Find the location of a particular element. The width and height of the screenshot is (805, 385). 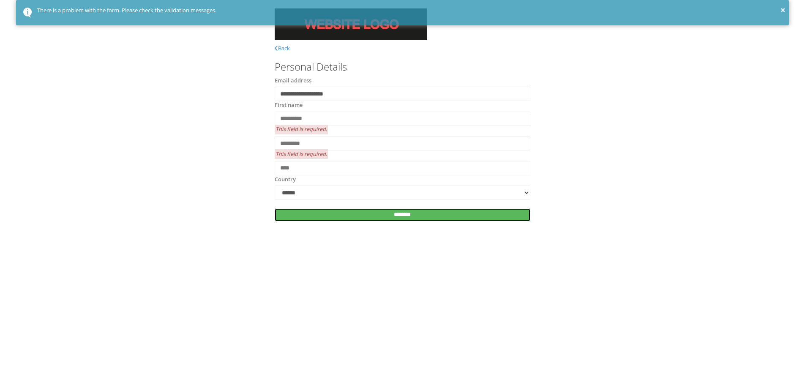

div: Keywords by Traffic is located at coordinates (118, 52).